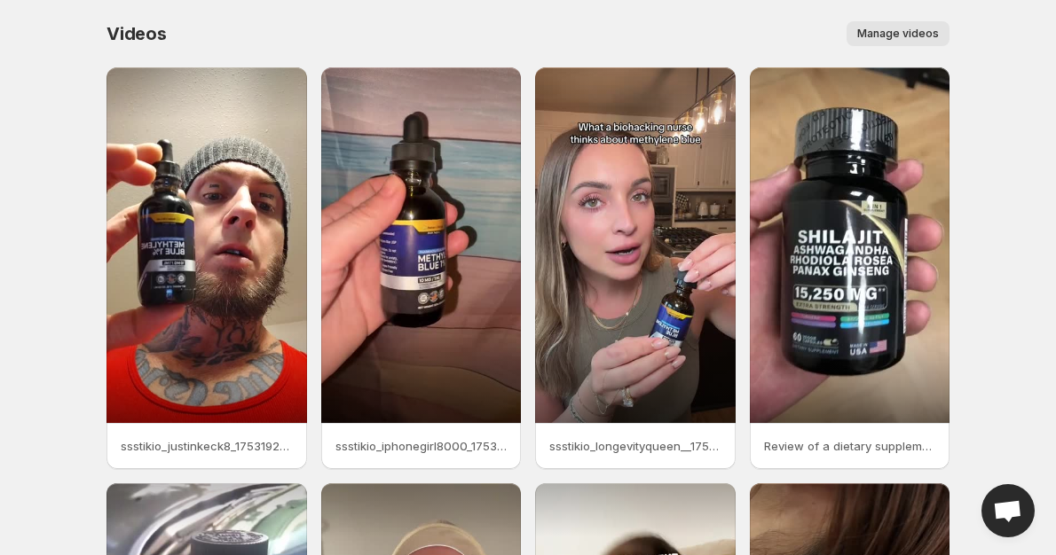 This screenshot has width=1056, height=555. I want to click on button: Manage videos, so click(898, 34).